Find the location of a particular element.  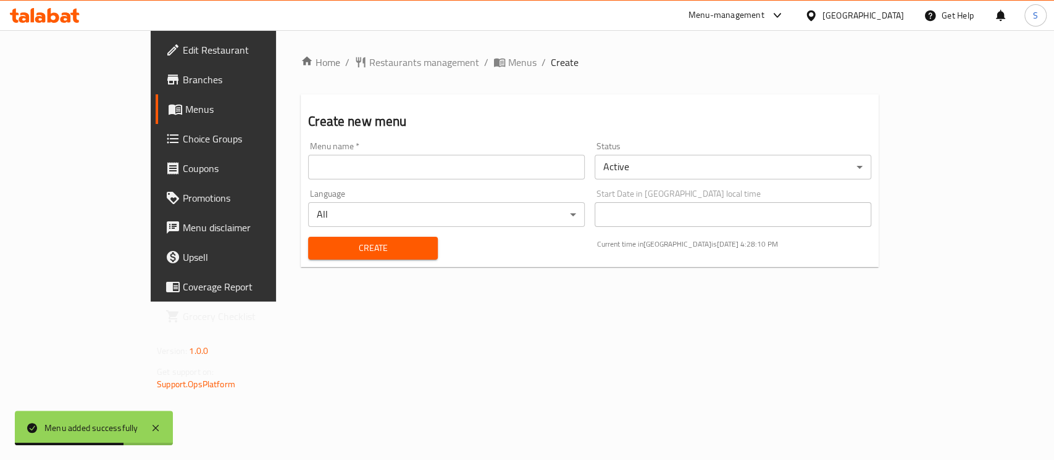

div: Menu-management is located at coordinates (726, 15).